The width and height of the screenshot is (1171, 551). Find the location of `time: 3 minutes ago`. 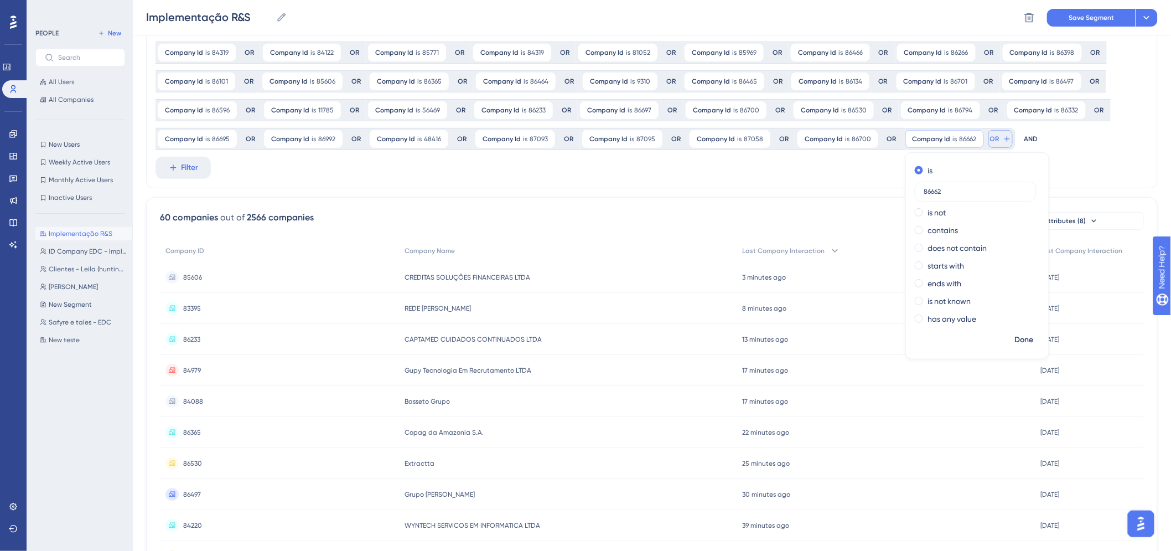

time: 3 minutes ago is located at coordinates (764, 277).